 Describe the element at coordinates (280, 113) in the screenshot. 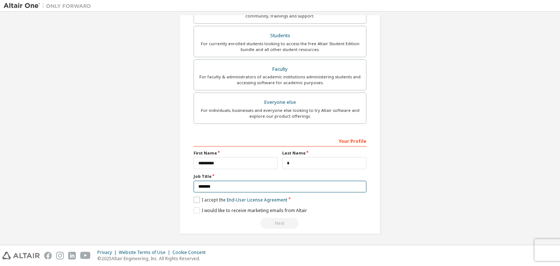

I see `div: For individuals, businesses and everyone else looking to try Altair software and explore our prod...` at that location.